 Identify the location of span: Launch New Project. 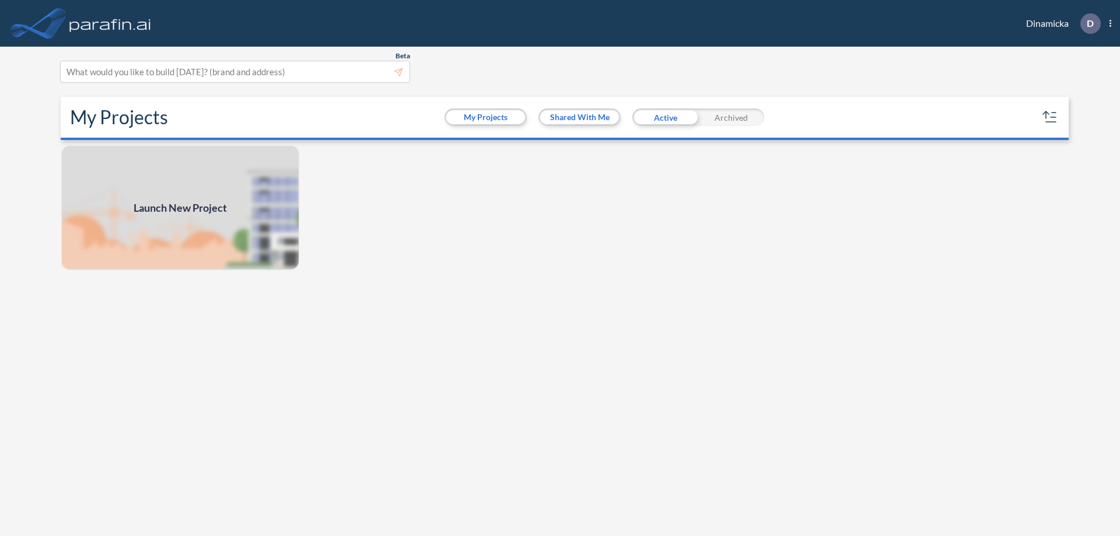
(180, 208).